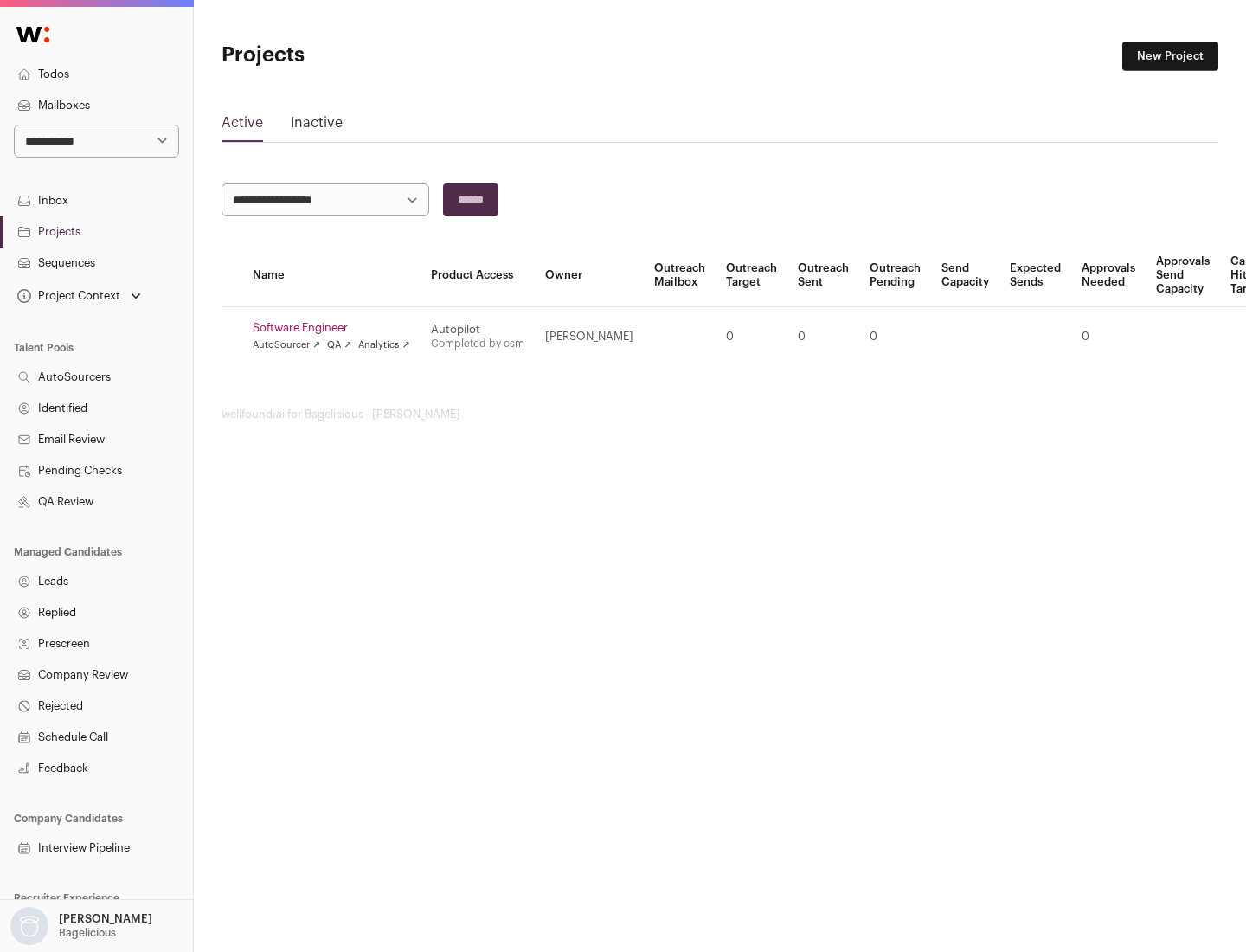 The height and width of the screenshot is (952, 1246). I want to click on a: QA ↗, so click(339, 345).